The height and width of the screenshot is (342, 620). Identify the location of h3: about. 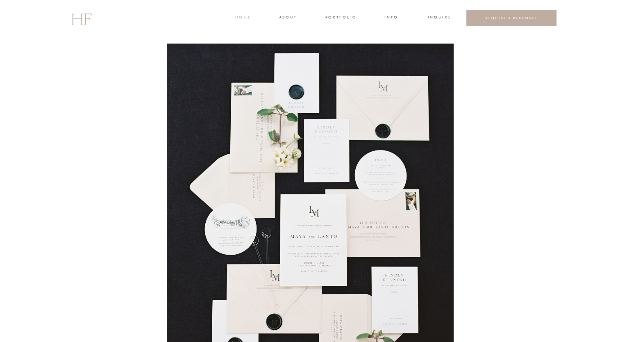
(288, 18).